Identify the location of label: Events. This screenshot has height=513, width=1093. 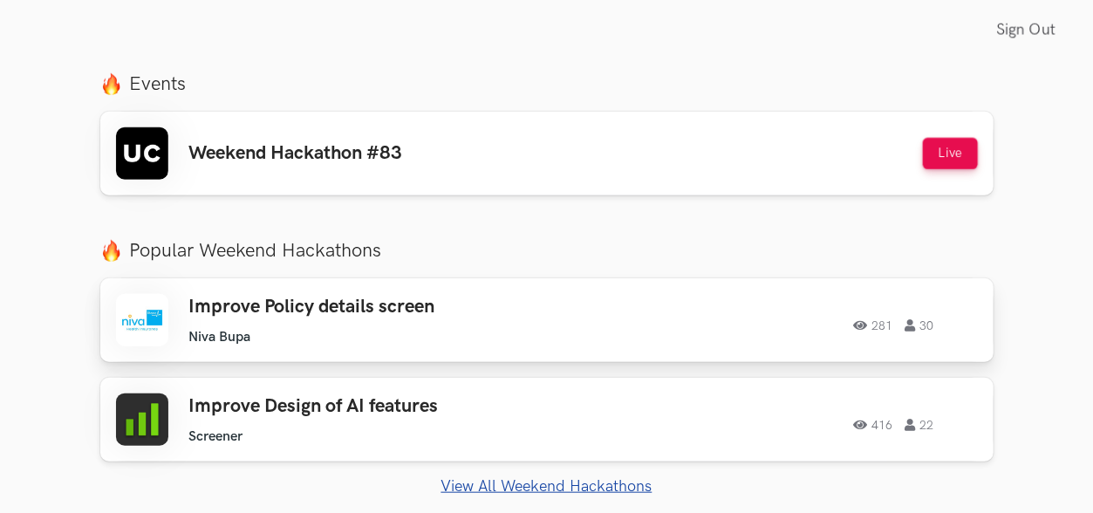
(547, 84).